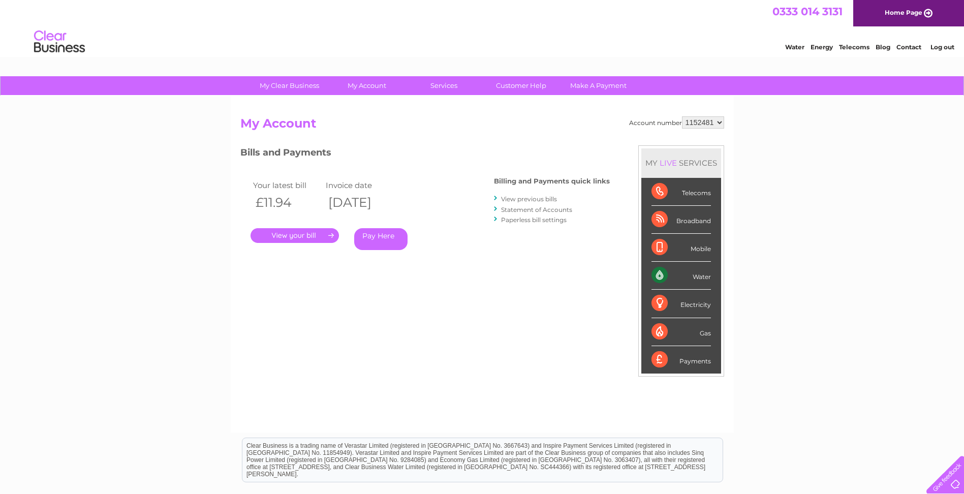  Describe the element at coordinates (483, 126) in the screenshot. I see `h2: My Account` at that location.